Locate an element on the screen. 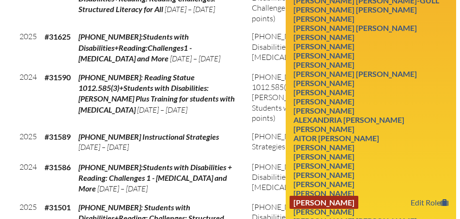 This screenshot has height=219, width=460. b: #31625 is located at coordinates (58, 36).